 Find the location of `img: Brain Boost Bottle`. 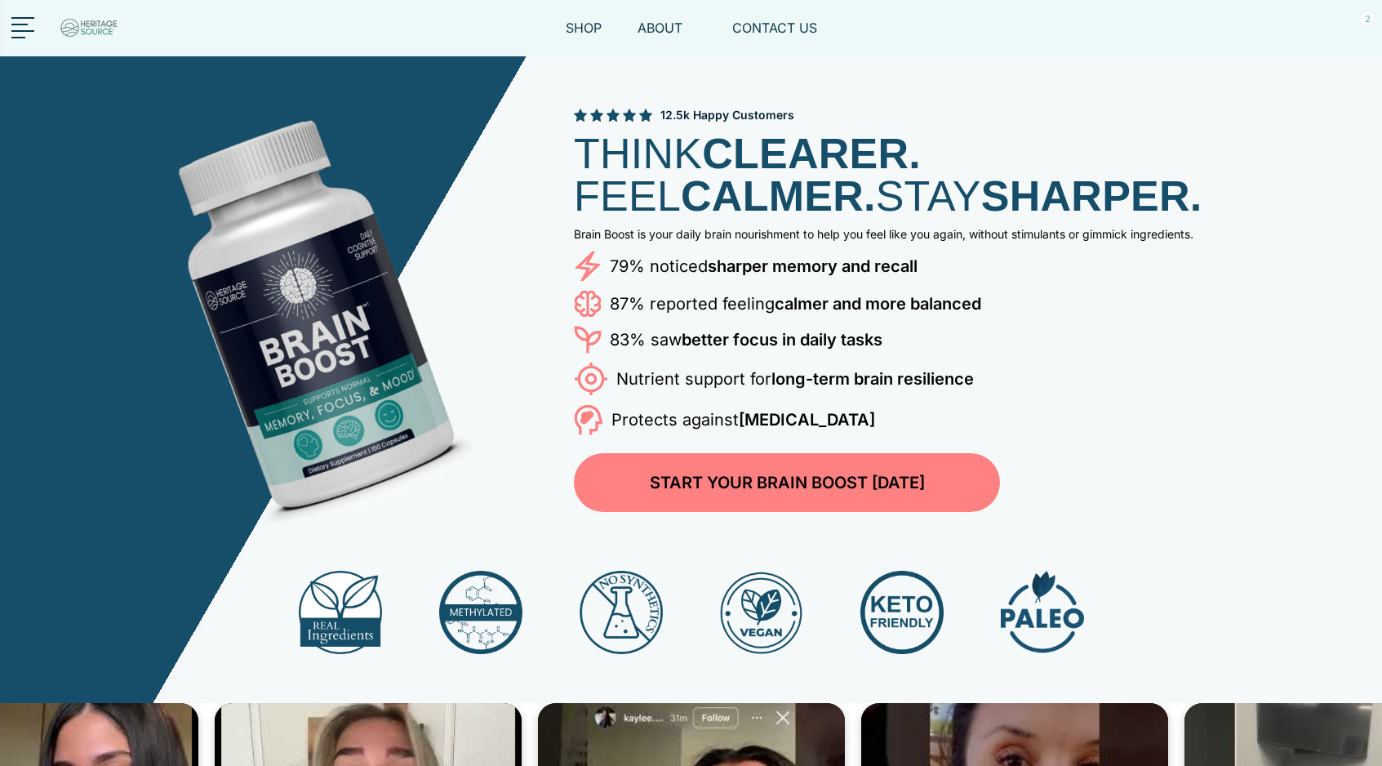

img: Brain Boost Bottle is located at coordinates (309, 309).